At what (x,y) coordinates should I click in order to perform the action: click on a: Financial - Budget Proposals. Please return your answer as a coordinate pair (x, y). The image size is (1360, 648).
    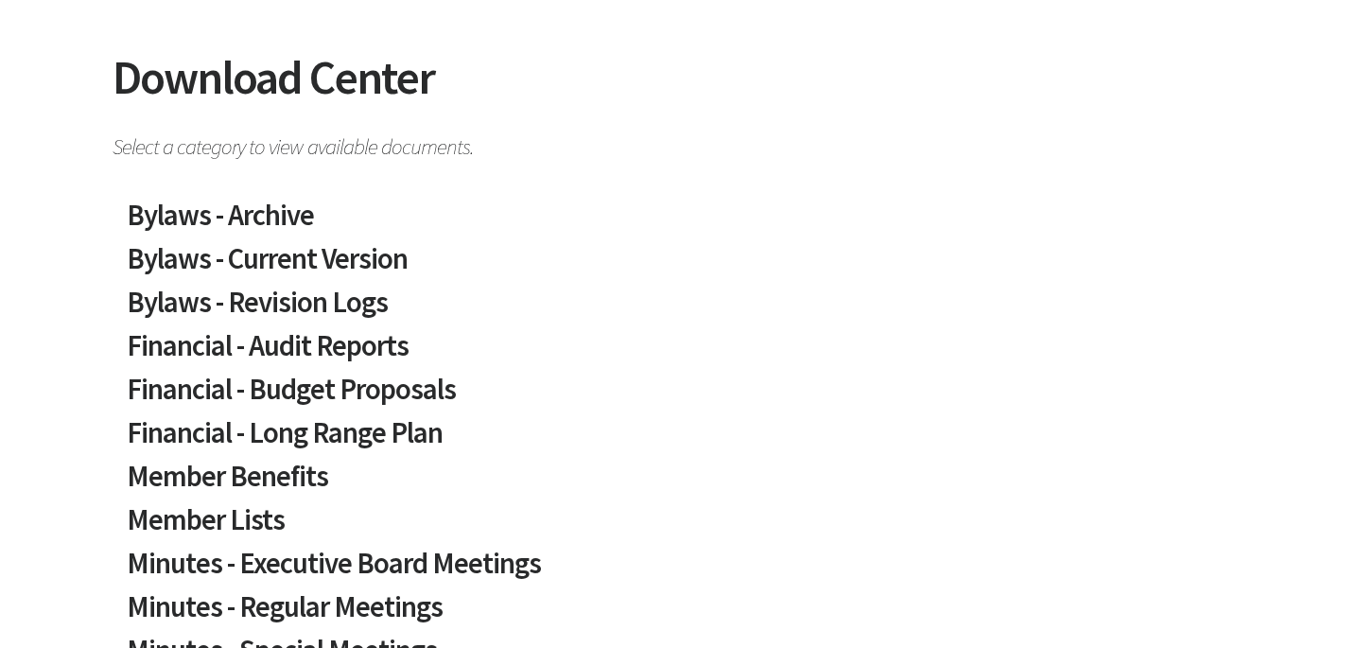
    Looking at the image, I should click on (680, 396).